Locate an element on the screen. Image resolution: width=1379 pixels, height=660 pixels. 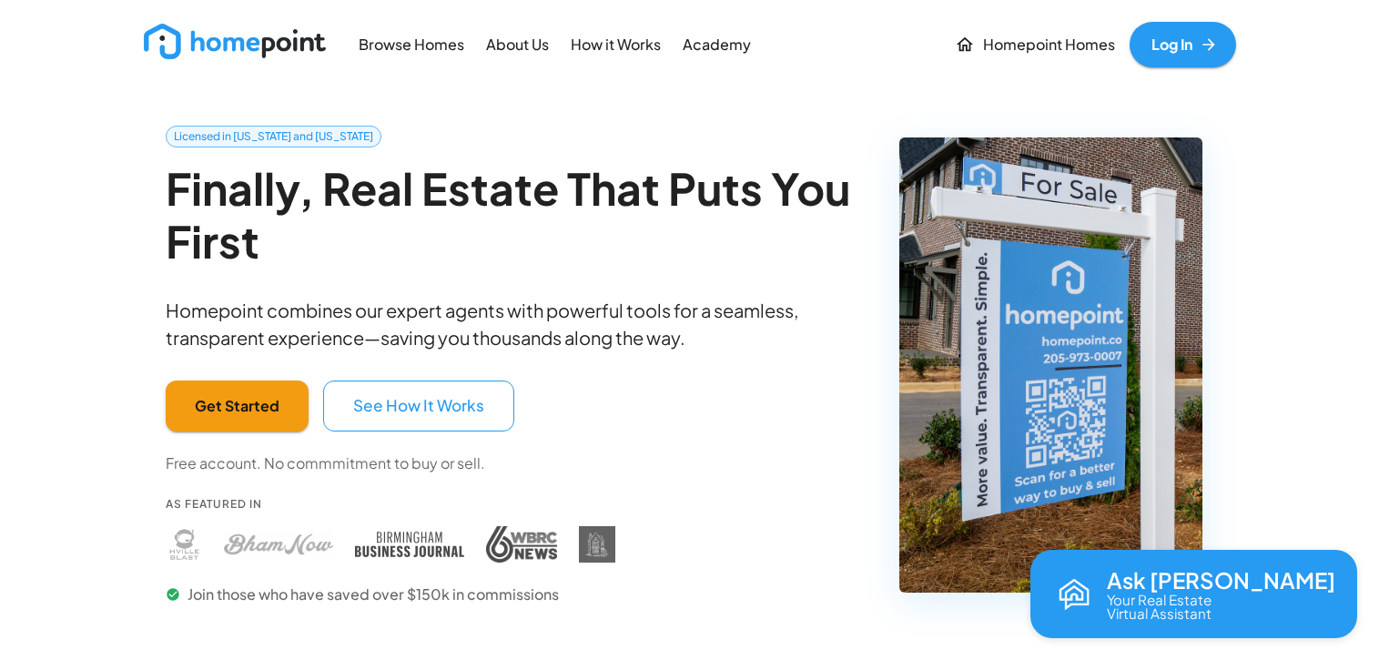
button: See How It Works is located at coordinates (419, 406).